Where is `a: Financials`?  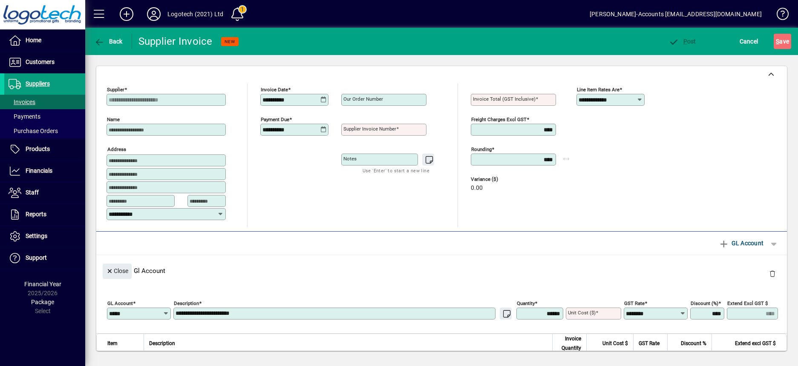 a: Financials is located at coordinates (45, 171).